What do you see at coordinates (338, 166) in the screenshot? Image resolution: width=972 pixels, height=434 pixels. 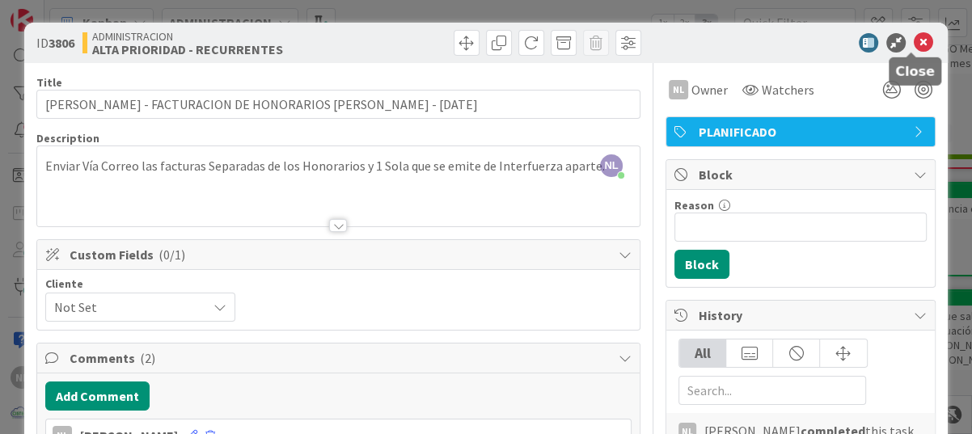 I see `p: Enviar Vía Correo las facturas Separadas de los Honorarios y 1 Sola que se emite de Interfuerza a...` at bounding box center [338, 166].